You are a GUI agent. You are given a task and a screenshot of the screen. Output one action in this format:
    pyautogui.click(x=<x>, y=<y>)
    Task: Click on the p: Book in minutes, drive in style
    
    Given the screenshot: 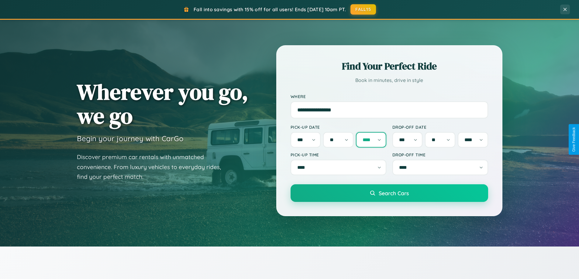 What is the action you would take?
    pyautogui.click(x=389, y=80)
    